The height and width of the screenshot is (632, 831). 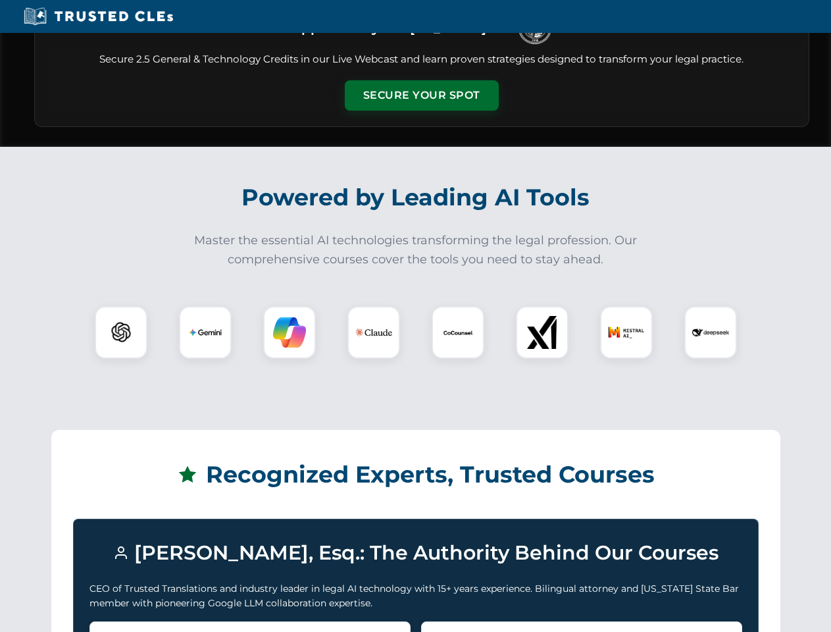 I want to click on p: Secure 2.5 General & Technology Credits in our Live Webcast and learn proven strategies designed ..., so click(x=422, y=59).